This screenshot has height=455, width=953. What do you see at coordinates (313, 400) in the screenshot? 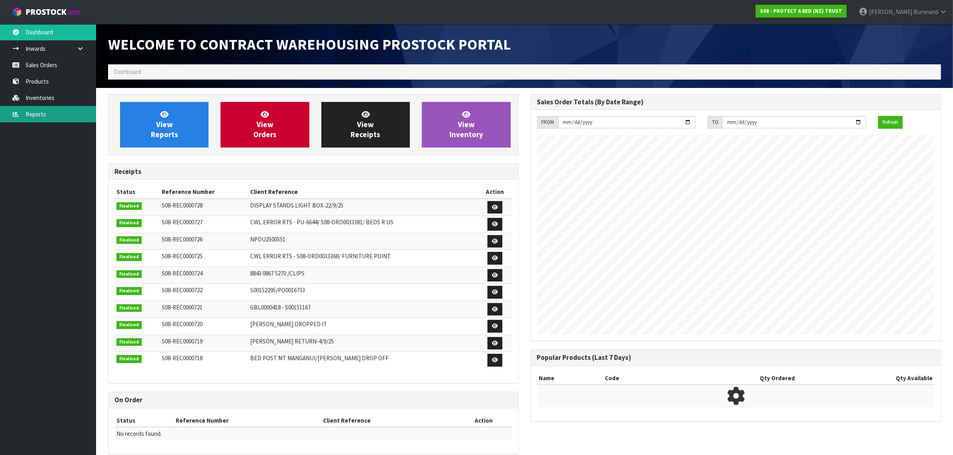
I see `h3: On Order` at bounding box center [313, 400].